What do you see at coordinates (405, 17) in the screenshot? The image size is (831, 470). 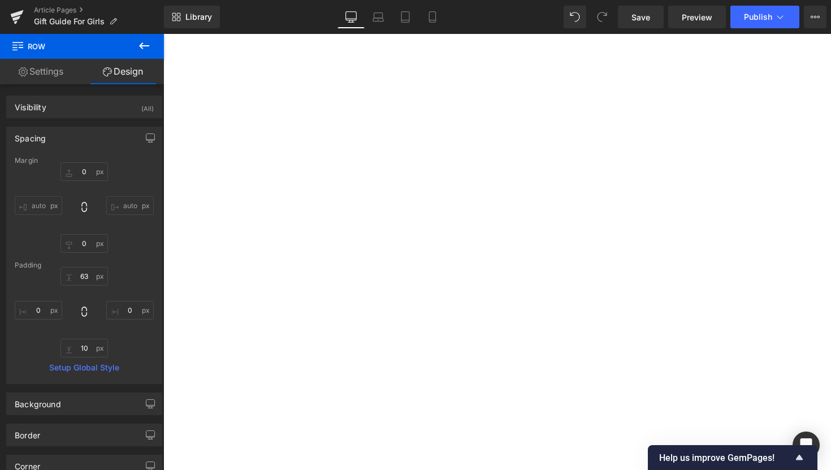 I see `a: Tablet` at bounding box center [405, 17].